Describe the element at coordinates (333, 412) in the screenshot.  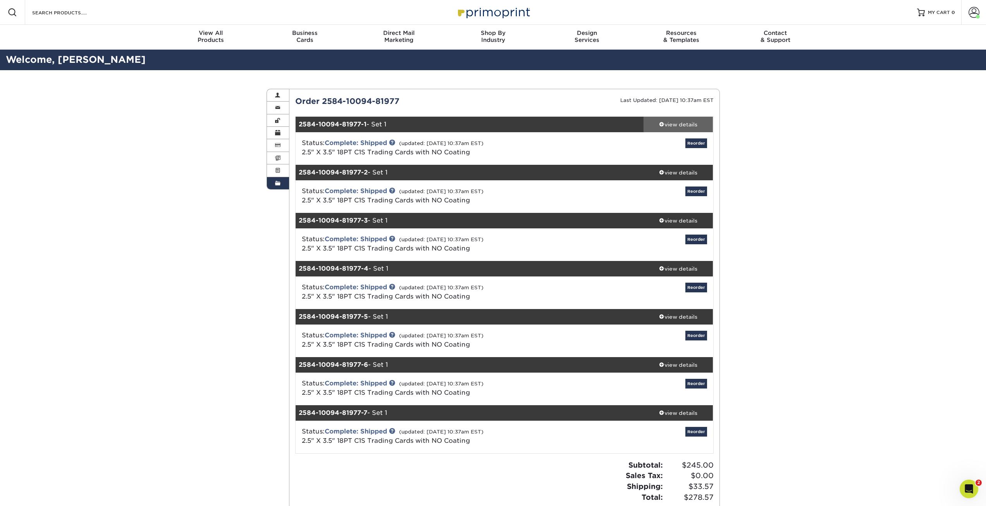
I see `strong: 2584-10094-81977-7` at that location.